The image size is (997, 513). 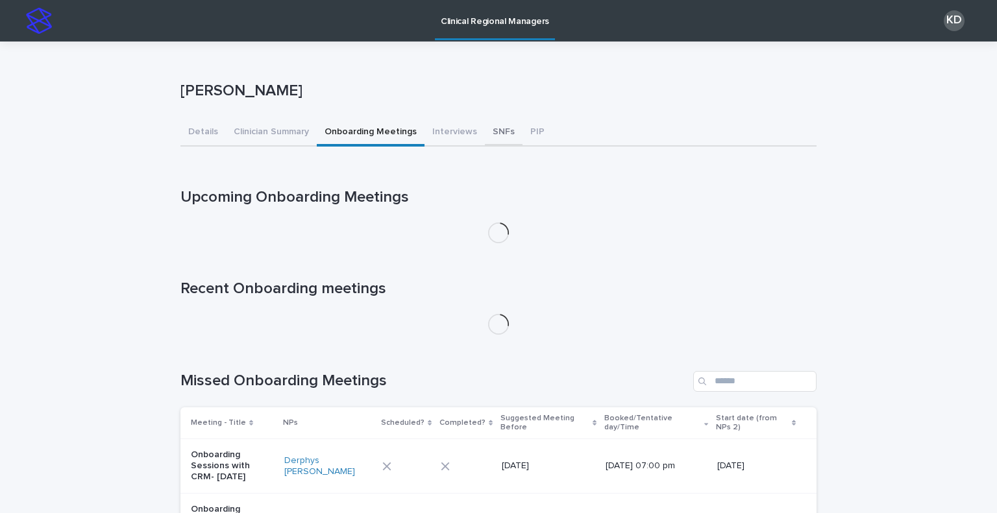 What do you see at coordinates (434, 381) in the screenshot?
I see `h1: Missed Onboarding Meetings` at bounding box center [434, 381].